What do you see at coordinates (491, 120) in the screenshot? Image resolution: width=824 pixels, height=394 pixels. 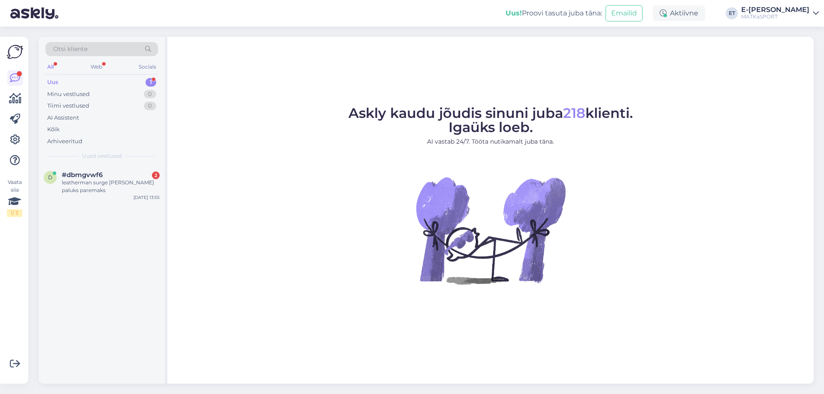 I see `span: Askly kaudu jõudis sinuni juba klienti. Igaüks loeb.` at bounding box center [491, 120].